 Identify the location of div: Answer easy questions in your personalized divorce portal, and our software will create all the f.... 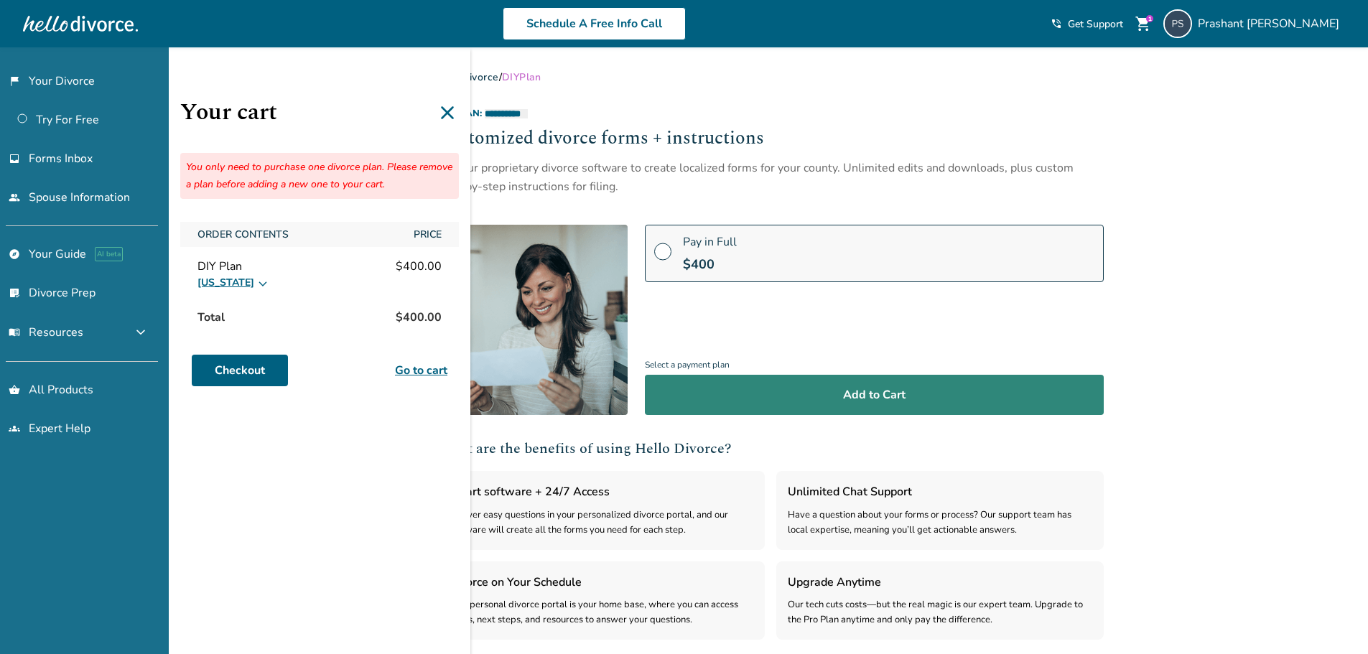
(601, 523).